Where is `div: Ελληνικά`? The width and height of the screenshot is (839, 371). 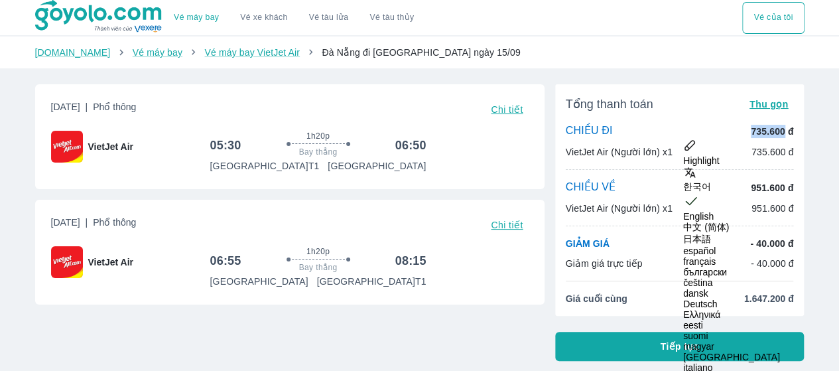 div: Ελληνικά is located at coordinates (756, 314).